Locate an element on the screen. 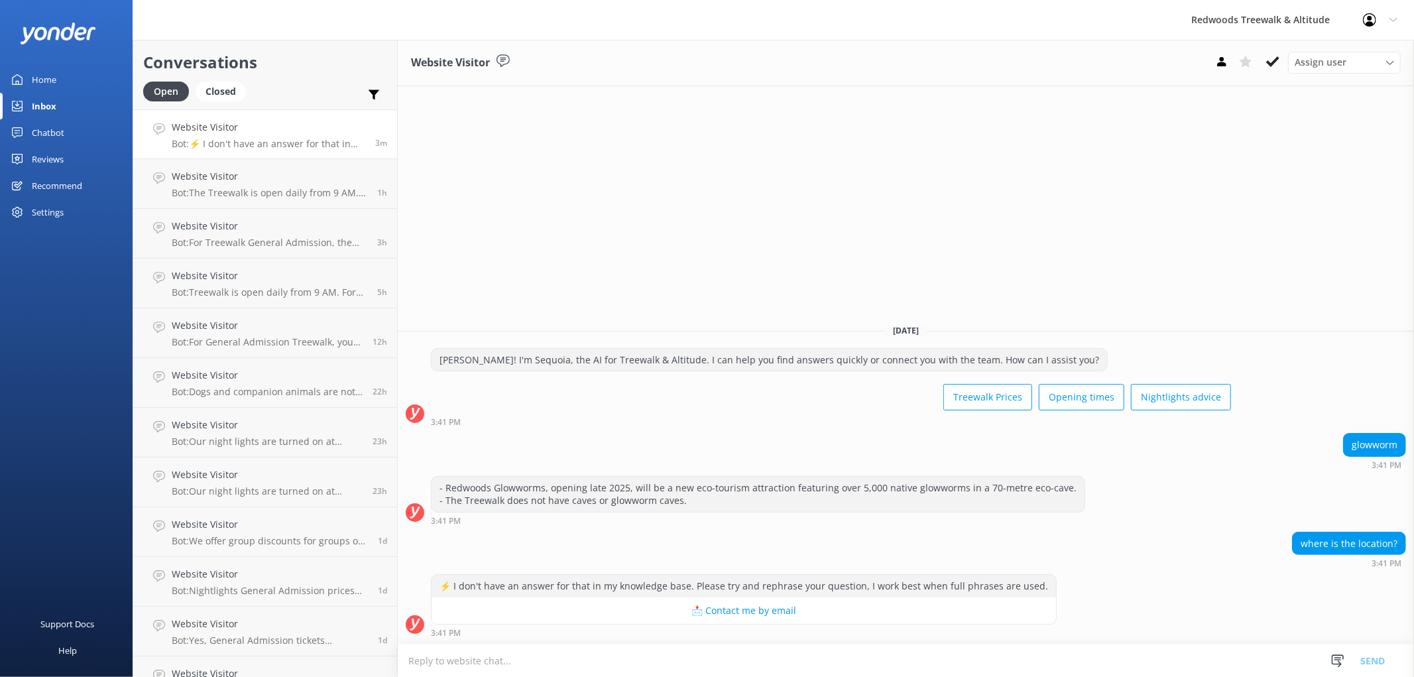  button: 📩 Contact me by email is located at coordinates (744, 611).